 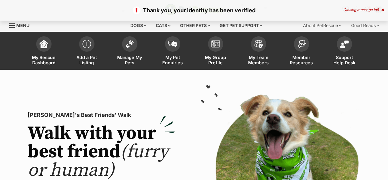 I want to click on a: Support Help Desk, so click(x=345, y=51).